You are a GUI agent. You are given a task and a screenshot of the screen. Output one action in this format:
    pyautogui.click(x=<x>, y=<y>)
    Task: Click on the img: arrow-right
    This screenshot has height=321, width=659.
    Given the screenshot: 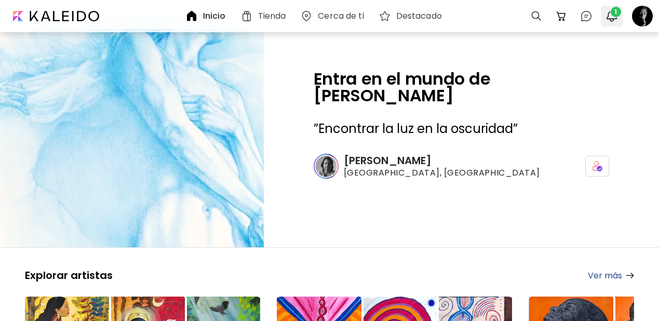 What is the action you would take?
    pyautogui.click(x=630, y=275)
    